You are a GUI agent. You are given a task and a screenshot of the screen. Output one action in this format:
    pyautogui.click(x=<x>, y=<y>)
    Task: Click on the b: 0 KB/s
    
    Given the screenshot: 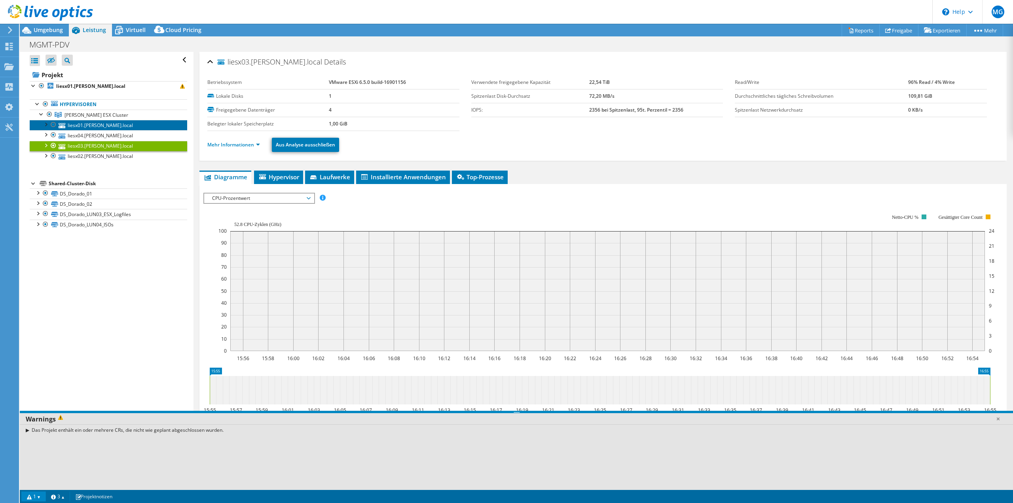 What is the action you would take?
    pyautogui.click(x=915, y=110)
    